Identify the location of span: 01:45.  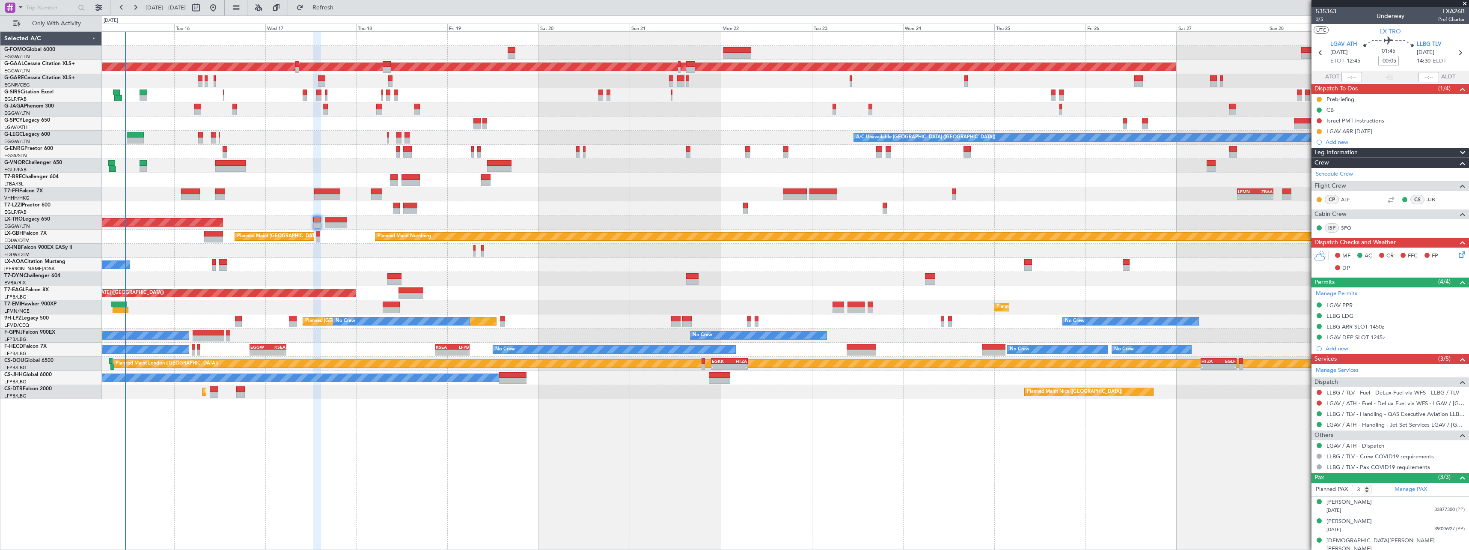
(1389, 51).